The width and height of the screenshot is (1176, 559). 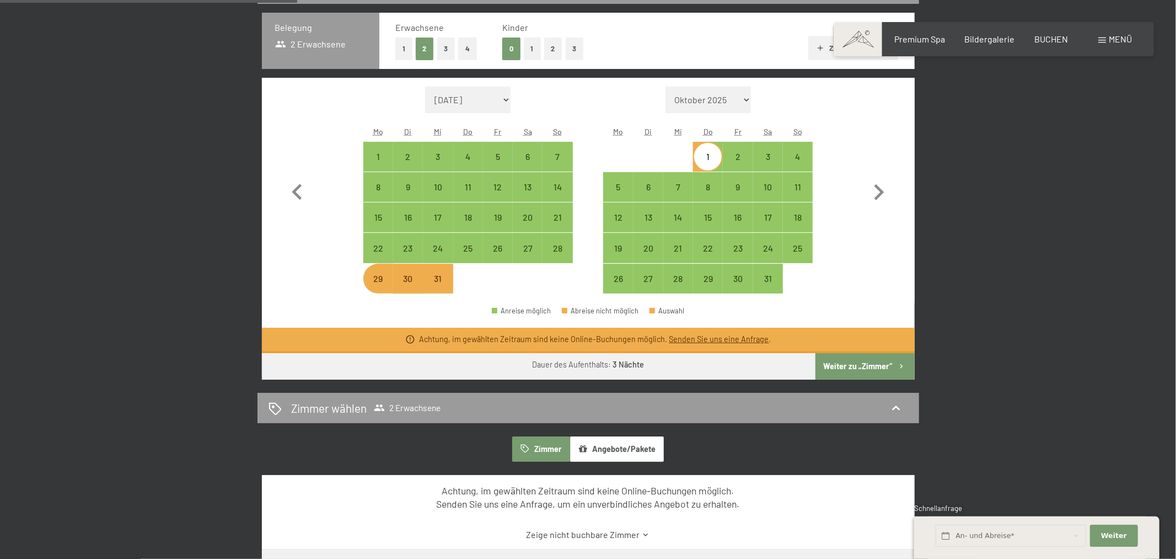 I want to click on div: Wed Jan 07 2026, so click(x=678, y=187).